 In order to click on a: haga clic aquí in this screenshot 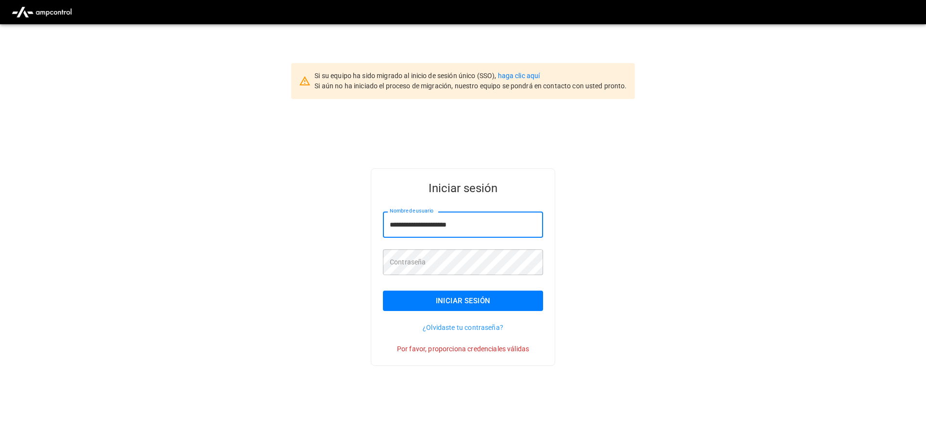, I will do `click(519, 76)`.